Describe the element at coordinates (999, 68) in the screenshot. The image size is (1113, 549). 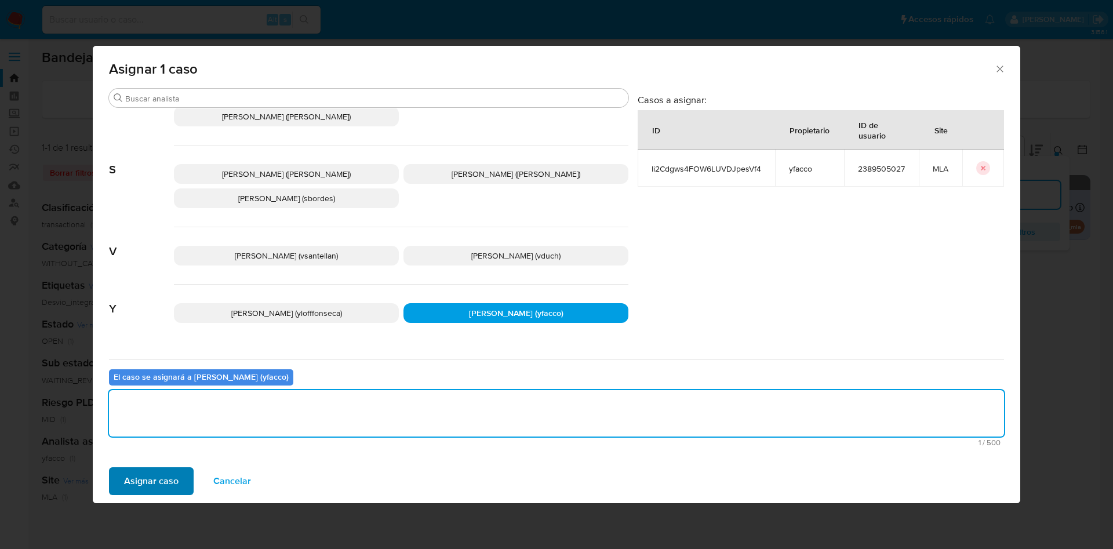
I see `button: Cerrar ventana` at that location.